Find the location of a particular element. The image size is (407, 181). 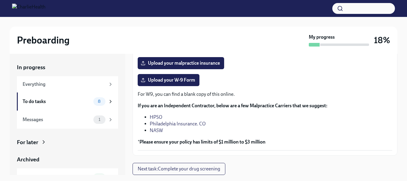

a: In progress is located at coordinates (68, 67).